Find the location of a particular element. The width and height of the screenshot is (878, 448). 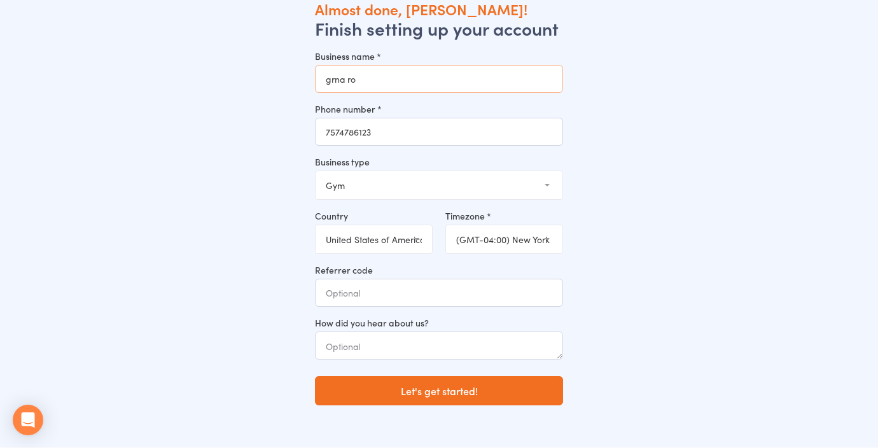

input: Optional is located at coordinates (439, 293).